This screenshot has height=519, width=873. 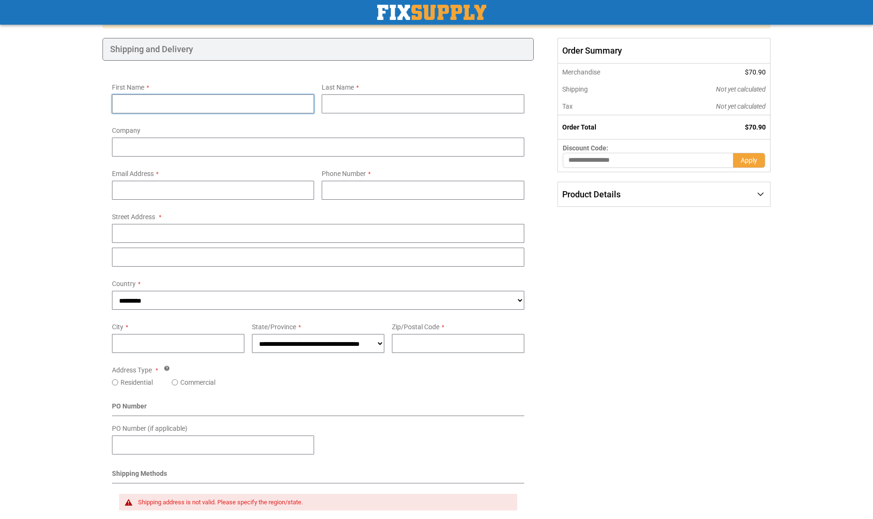 What do you see at coordinates (128, 87) in the screenshot?
I see `span: First Name` at bounding box center [128, 87].